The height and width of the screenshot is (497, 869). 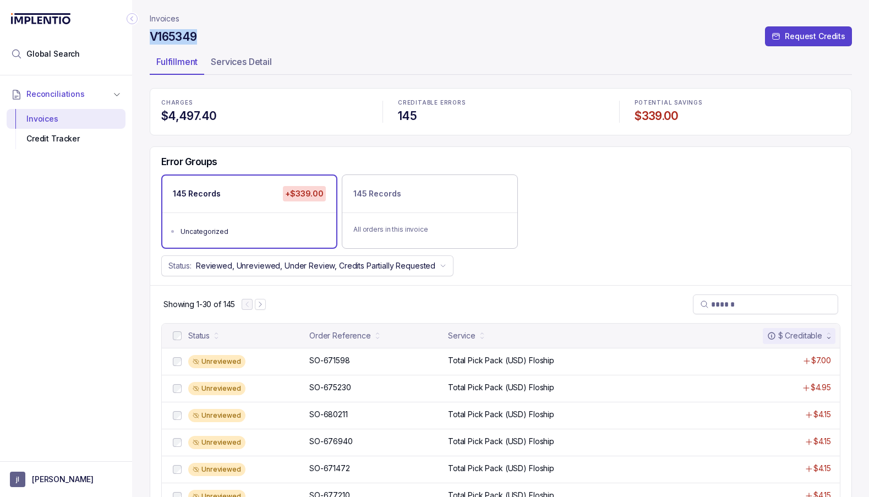 What do you see at coordinates (241, 62) in the screenshot?
I see `p: Services Detail` at bounding box center [241, 62].